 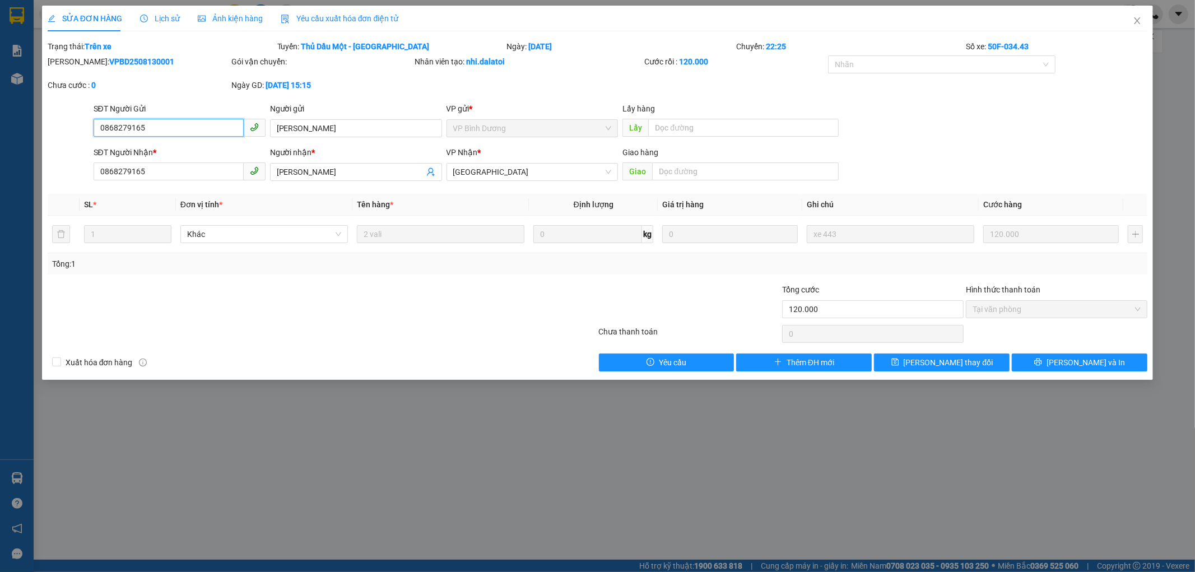 I want to click on span: VP Bình Dương, so click(x=532, y=128).